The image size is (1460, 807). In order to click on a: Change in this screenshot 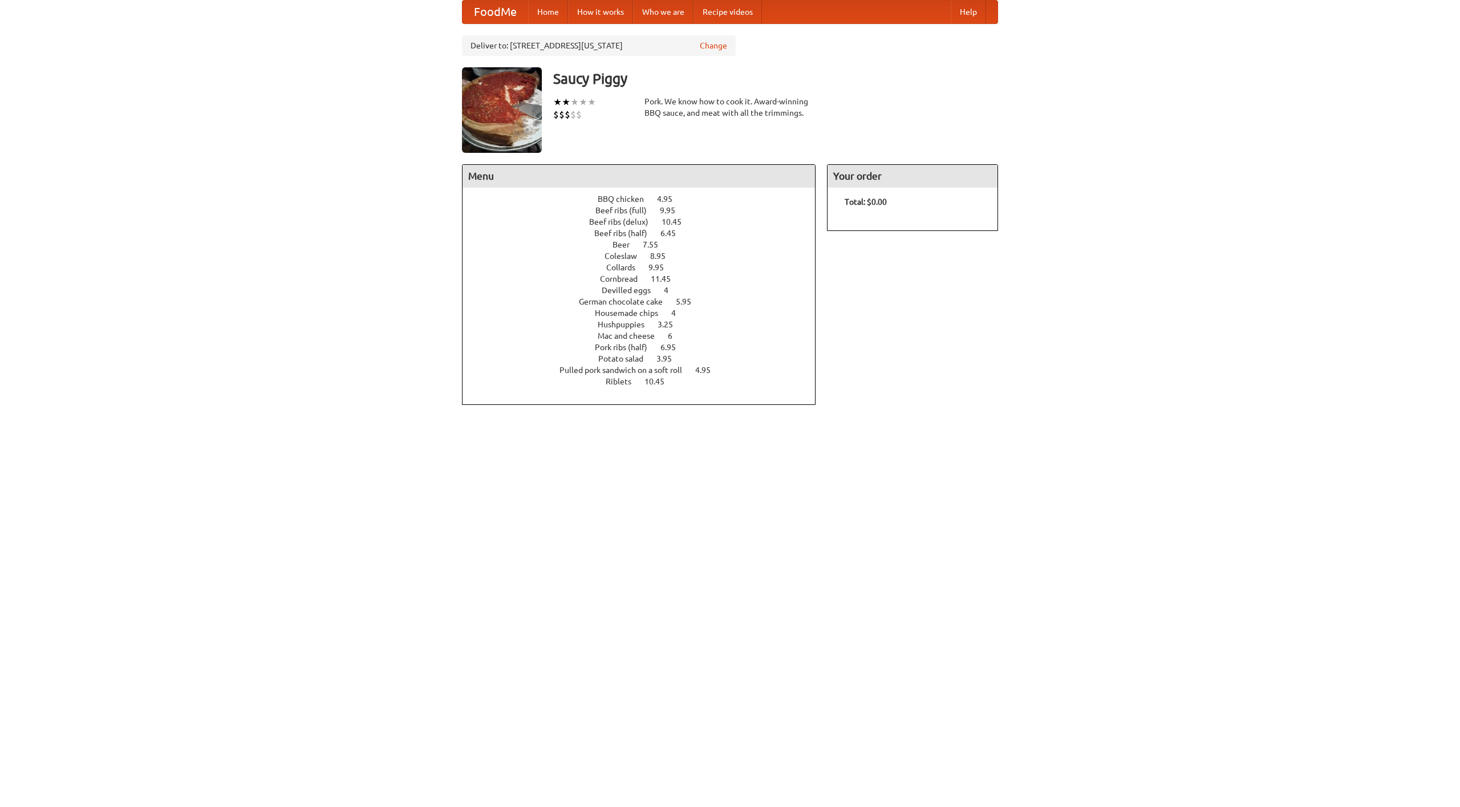, I will do `click(713, 46)`.